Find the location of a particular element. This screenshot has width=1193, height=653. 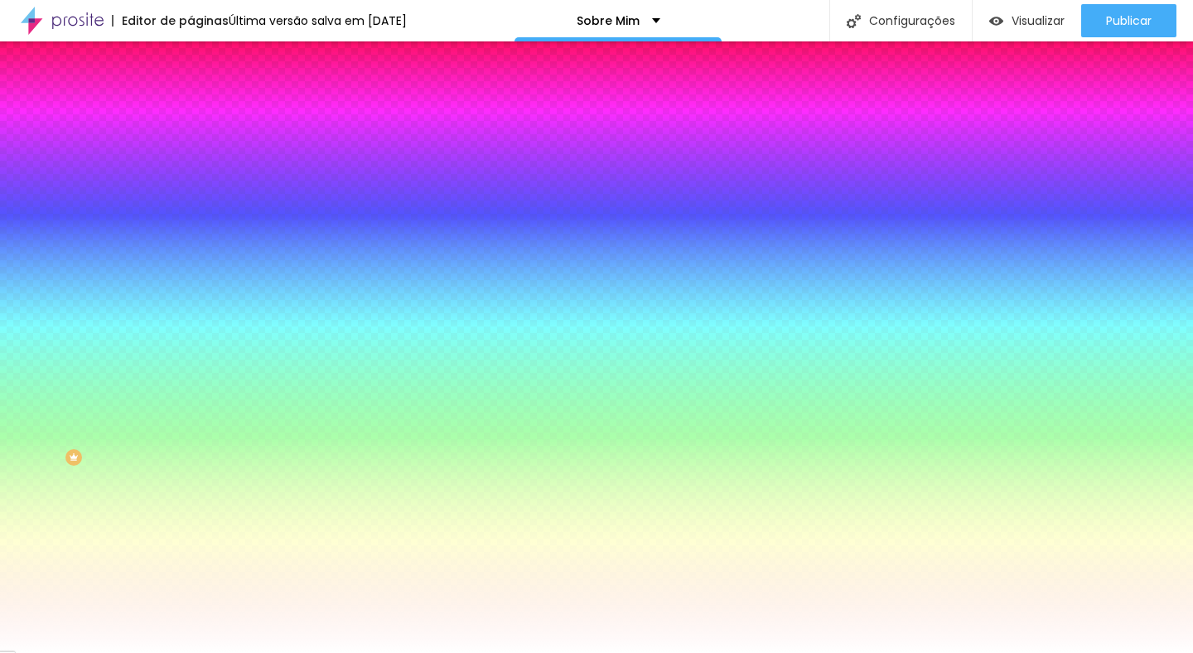

font: Sobre Mim is located at coordinates (608, 21).